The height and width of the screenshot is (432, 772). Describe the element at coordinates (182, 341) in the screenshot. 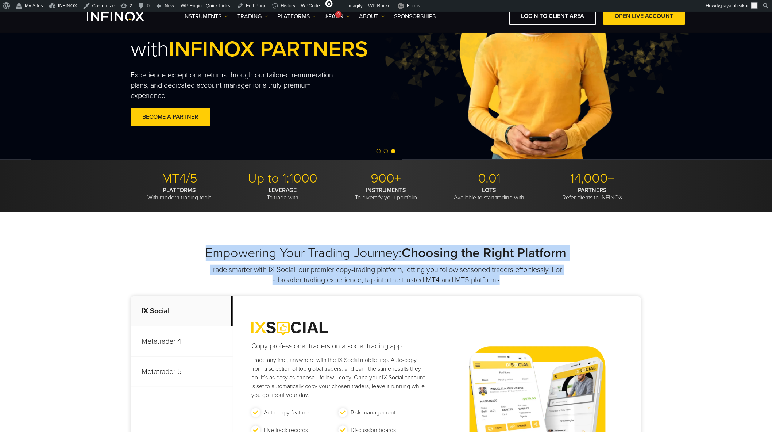

I see `p: Metatrader 4` at that location.